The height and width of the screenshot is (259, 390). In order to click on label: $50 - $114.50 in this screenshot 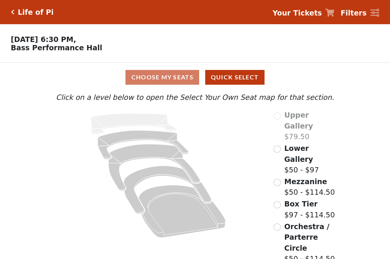, I will do `click(309, 187)`.